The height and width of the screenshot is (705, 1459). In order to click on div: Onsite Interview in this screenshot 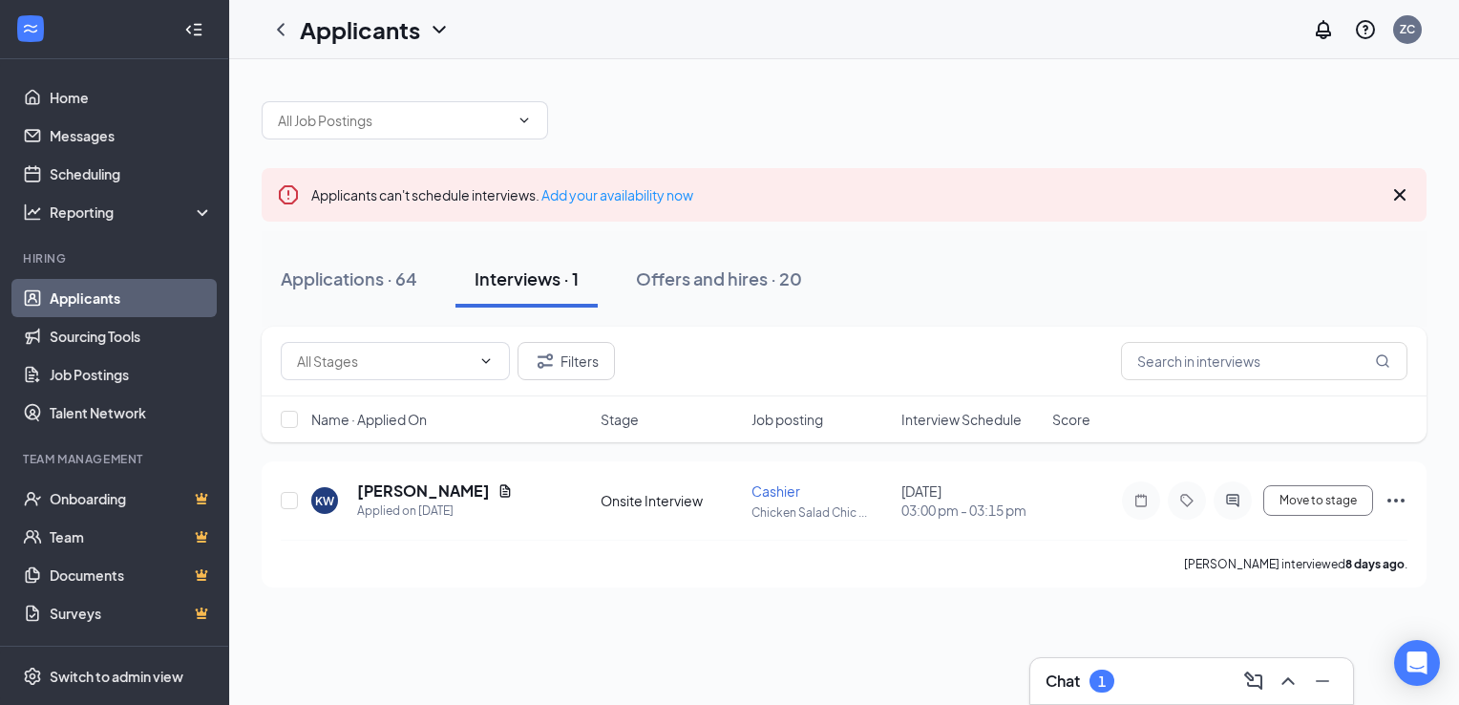, I will do `click(670, 500)`.